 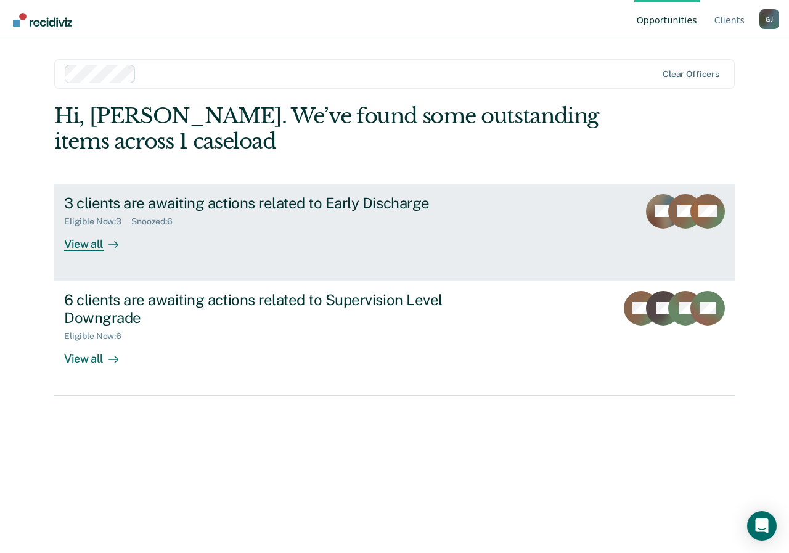 What do you see at coordinates (769, 19) in the screenshot?
I see `button: Profile dropdown button` at bounding box center [769, 19].